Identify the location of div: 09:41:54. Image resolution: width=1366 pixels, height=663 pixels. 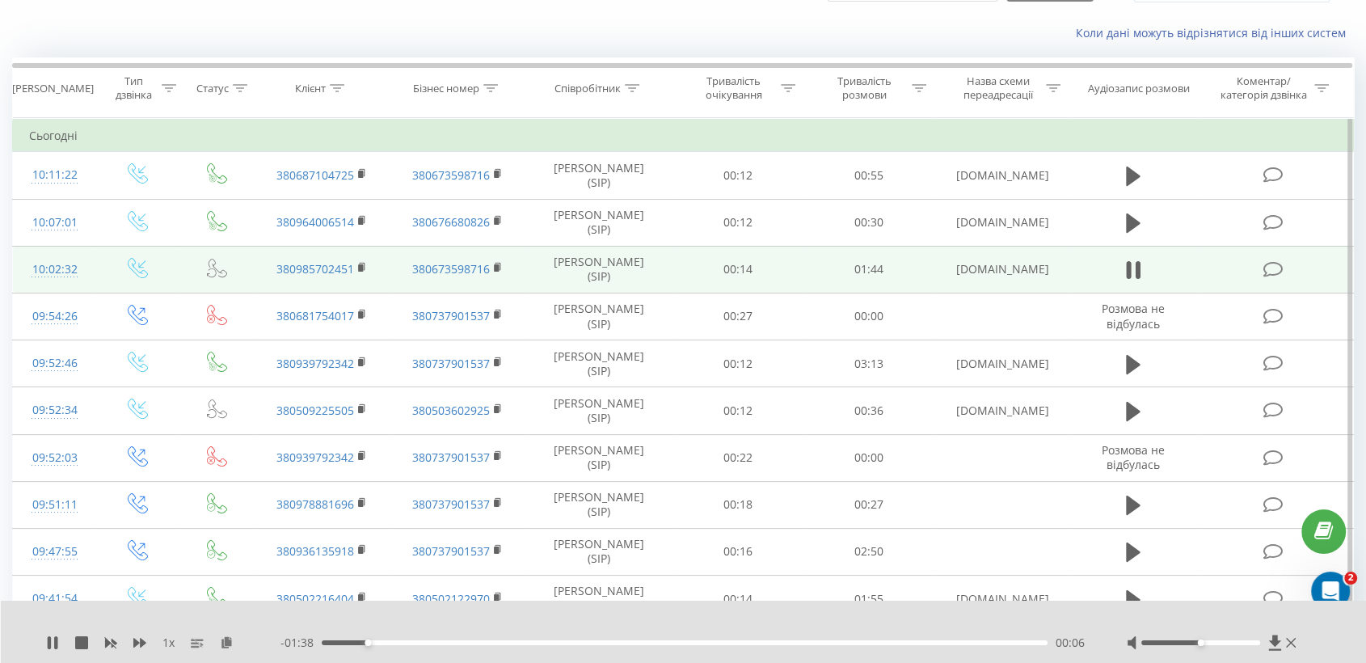
(54, 598).